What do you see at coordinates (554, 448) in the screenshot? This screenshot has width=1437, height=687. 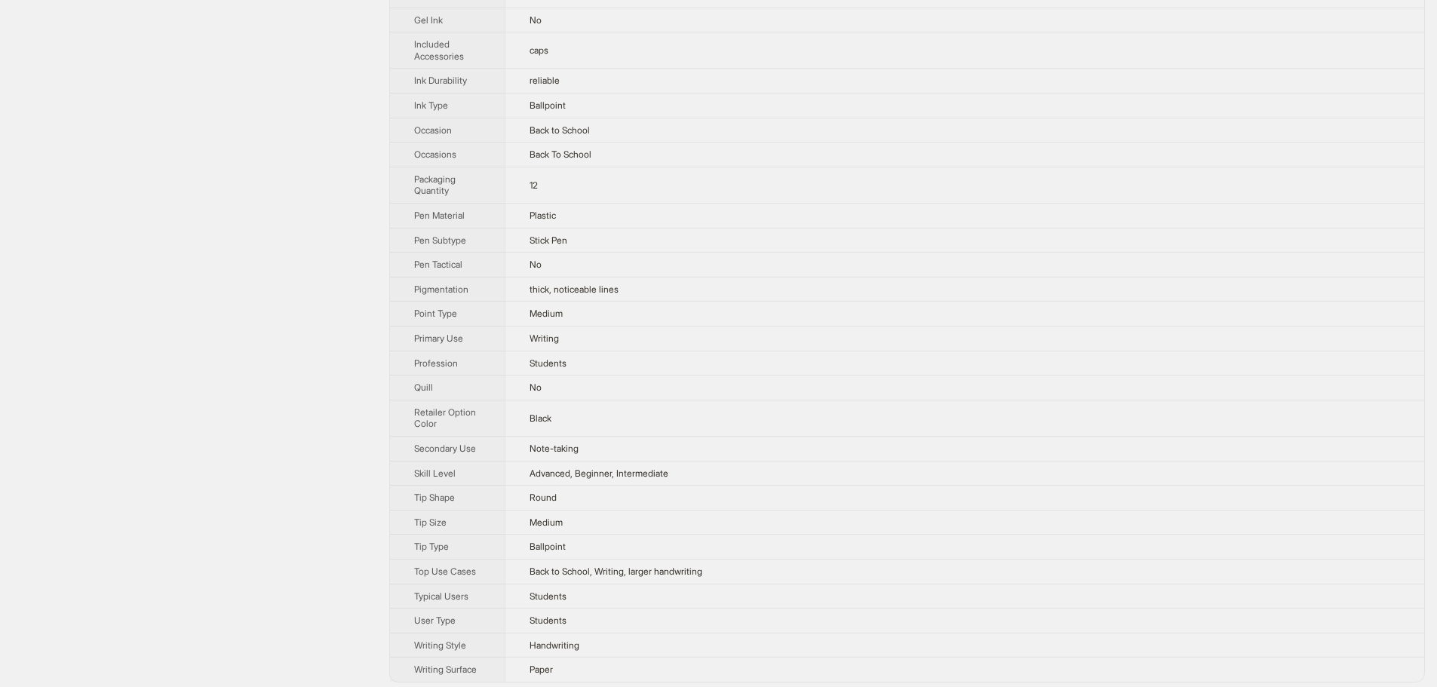 I see `span: Note-taking` at bounding box center [554, 448].